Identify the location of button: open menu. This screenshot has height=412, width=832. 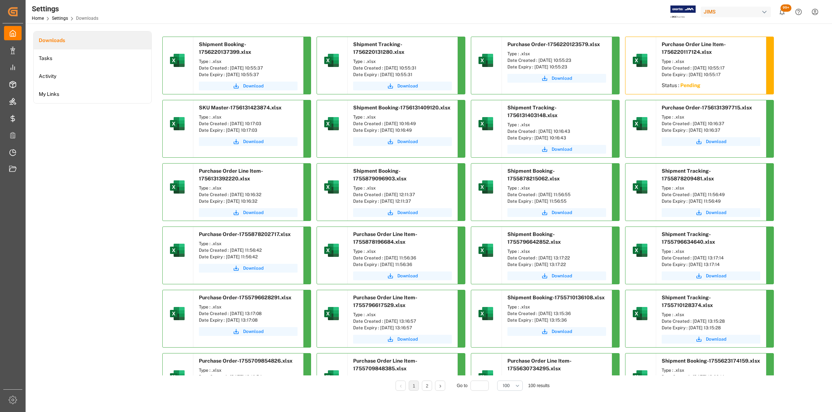
(510, 385).